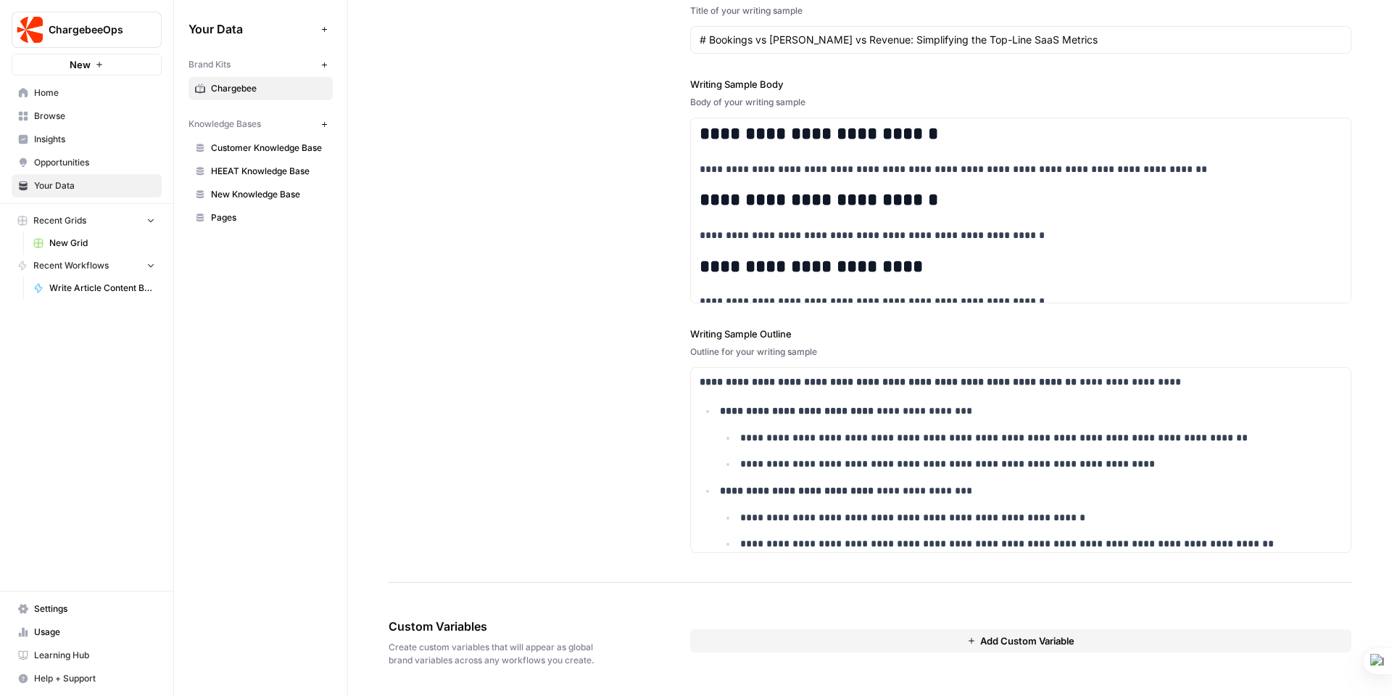 This screenshot has width=1392, height=696. I want to click on span: Write Article Content Brief, so click(102, 288).